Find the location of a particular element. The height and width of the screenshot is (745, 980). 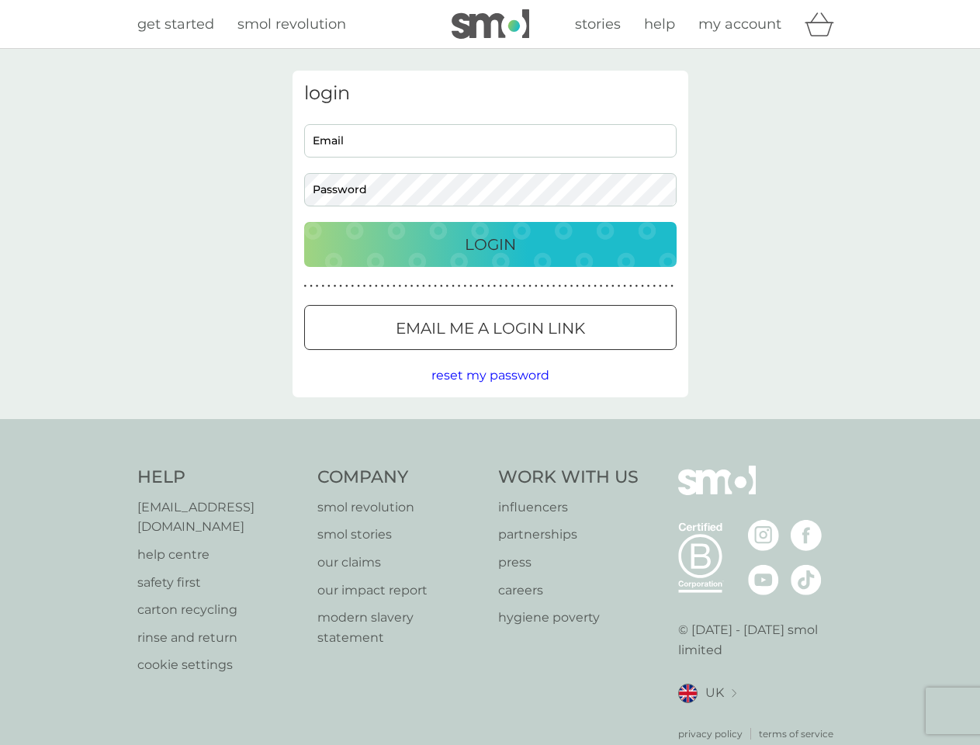

span: stories is located at coordinates (597, 24).